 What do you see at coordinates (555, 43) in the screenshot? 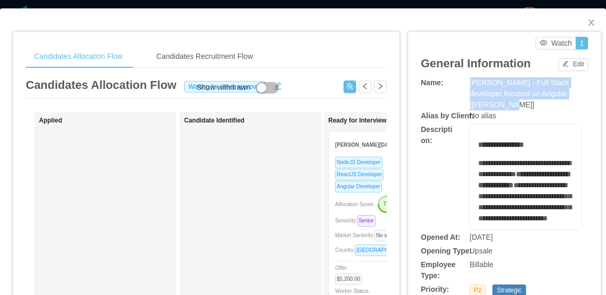
I see `button: icon: eyeWatch` at bounding box center [555, 43].